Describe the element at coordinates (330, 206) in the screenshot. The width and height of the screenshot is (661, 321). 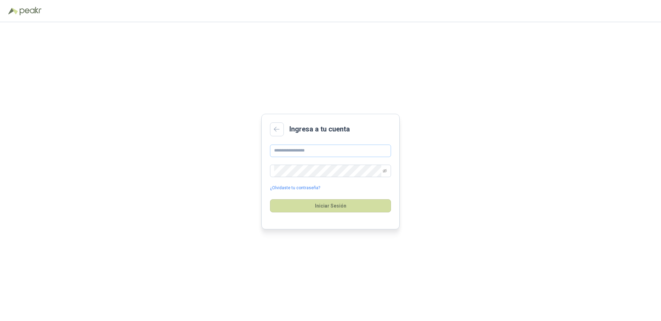
I see `button: Iniciar Sesión` at that location.